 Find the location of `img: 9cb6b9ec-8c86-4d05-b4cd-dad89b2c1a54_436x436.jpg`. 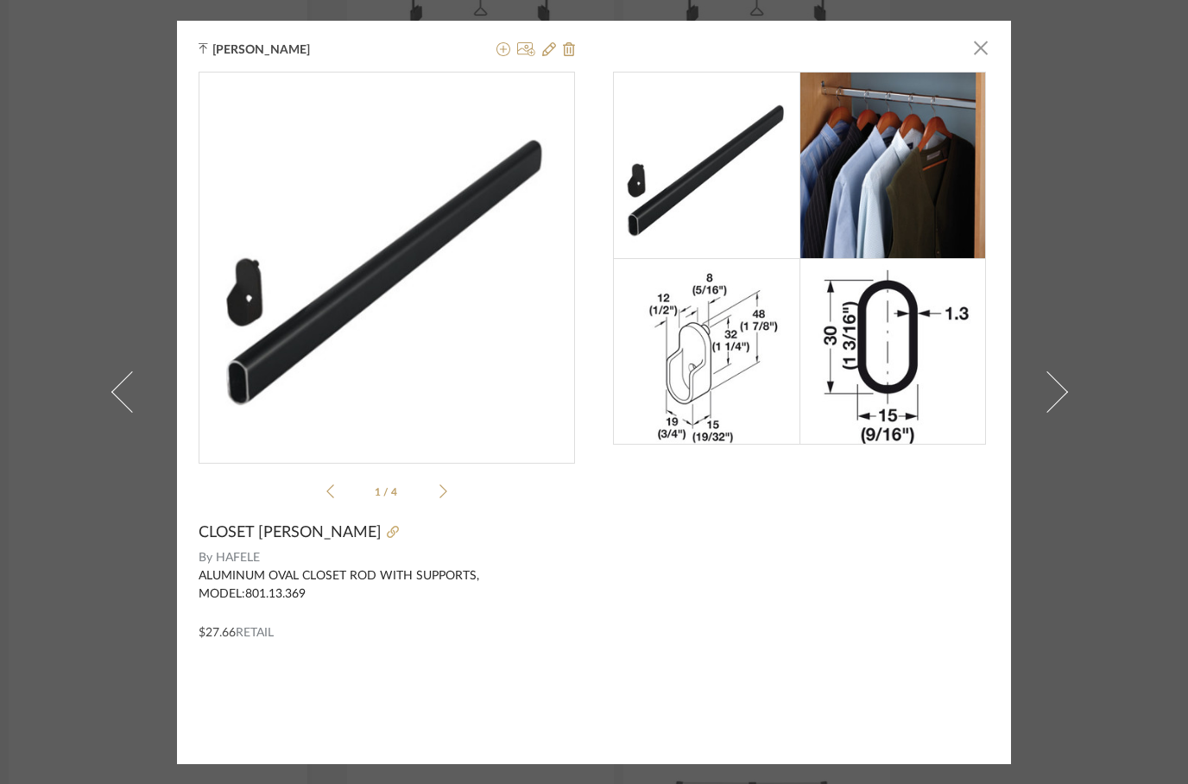

img: 9cb6b9ec-8c86-4d05-b4cd-dad89b2c1a54_436x436.jpg is located at coordinates (387, 260).